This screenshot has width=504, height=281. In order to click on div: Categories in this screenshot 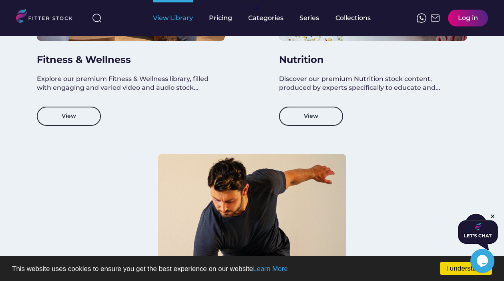, I will do `click(266, 18)`.